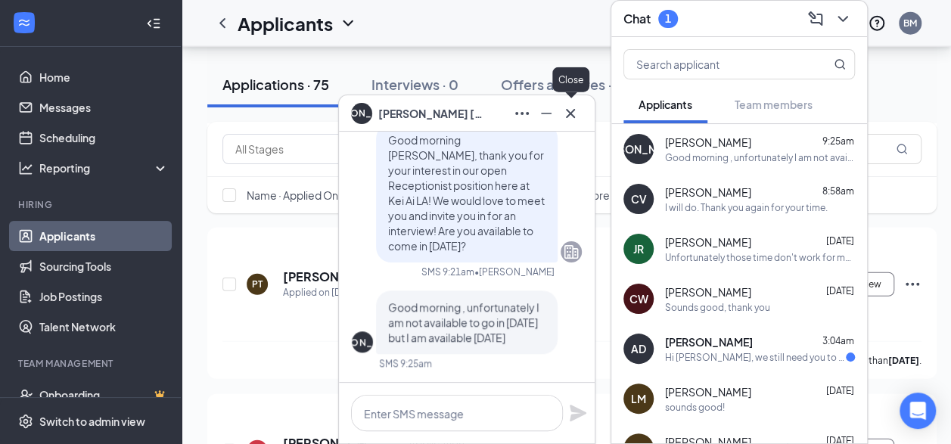  What do you see at coordinates (104, 266) in the screenshot?
I see `a: Sourcing Tools` at bounding box center [104, 266].